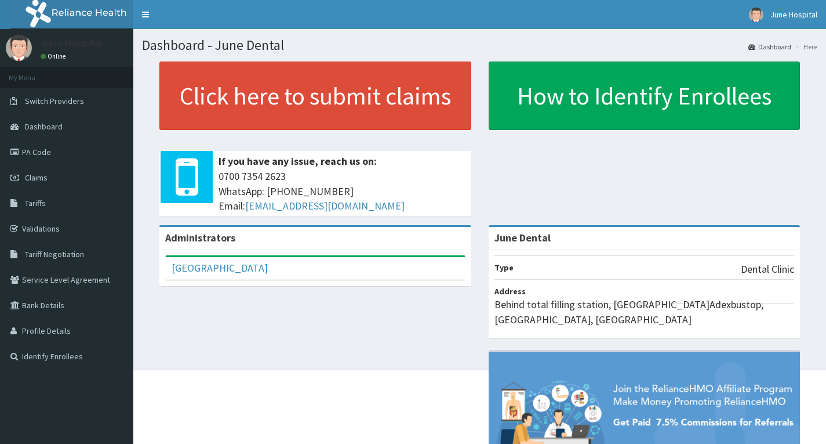 The width and height of the screenshot is (826, 444). What do you see at coordinates (645, 96) in the screenshot?
I see `a: How to Identify Enrollees` at bounding box center [645, 96].